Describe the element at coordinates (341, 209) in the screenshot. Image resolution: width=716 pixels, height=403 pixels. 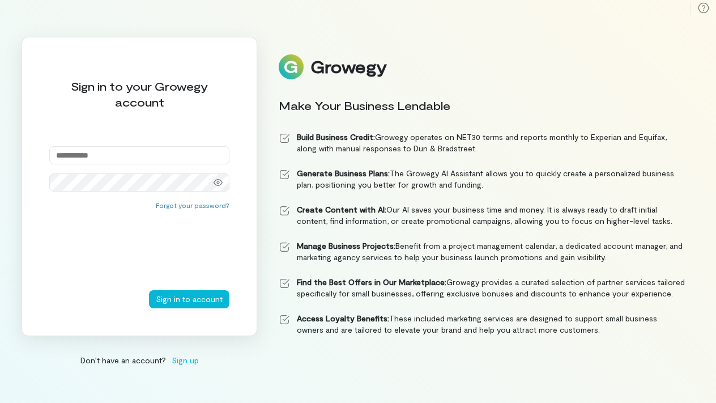
I see `strong: Create Content with AI:` at that location.